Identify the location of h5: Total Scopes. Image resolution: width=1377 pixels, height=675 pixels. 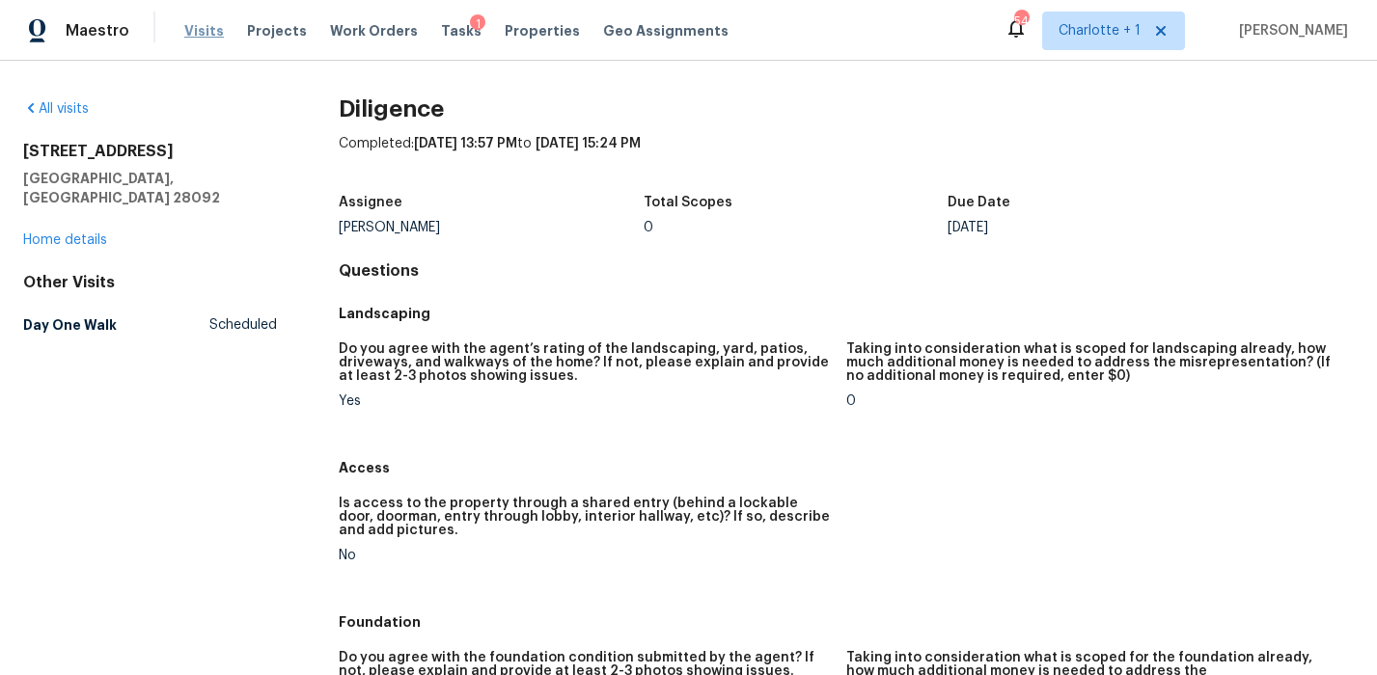
(688, 203).